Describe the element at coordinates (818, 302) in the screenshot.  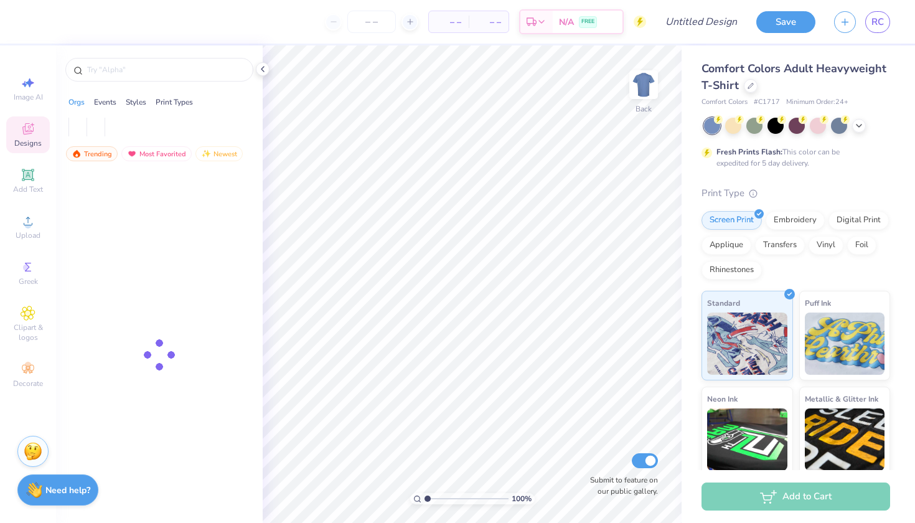
I see `span: Puff Ink` at that location.